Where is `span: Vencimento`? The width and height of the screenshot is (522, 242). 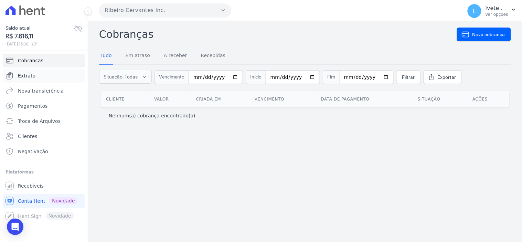 span: Vencimento is located at coordinates (171, 77).